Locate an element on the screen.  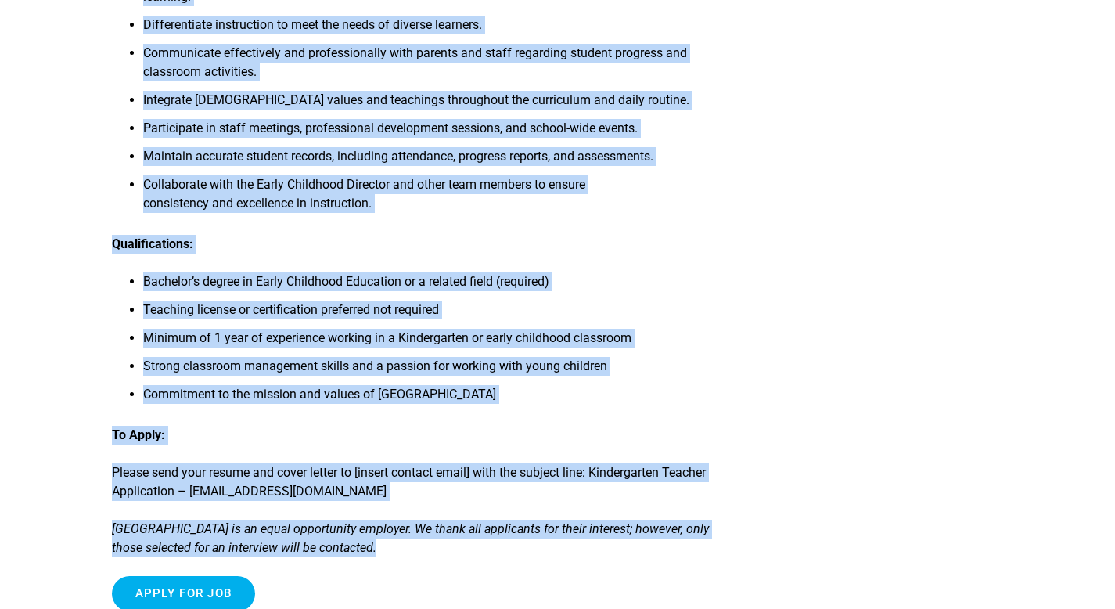
li: Communicate effectively and professionally with parents and staff regarding student progress and ... is located at coordinates (429, 67).